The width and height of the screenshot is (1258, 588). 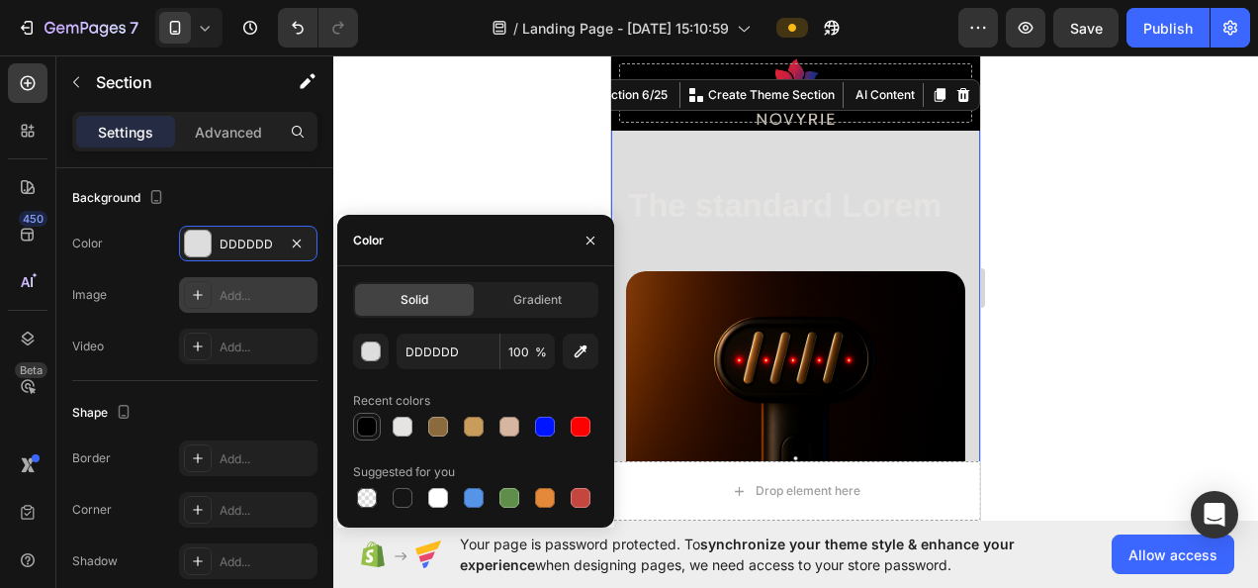 What do you see at coordinates (91, 458) in the screenshot?
I see `div: Border` at bounding box center [91, 458].